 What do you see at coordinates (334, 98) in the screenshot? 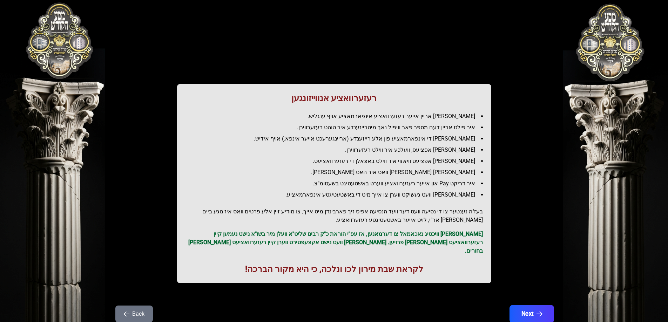
I see `h1: רעזערוואציע אנווייזונגען` at bounding box center [334, 98].